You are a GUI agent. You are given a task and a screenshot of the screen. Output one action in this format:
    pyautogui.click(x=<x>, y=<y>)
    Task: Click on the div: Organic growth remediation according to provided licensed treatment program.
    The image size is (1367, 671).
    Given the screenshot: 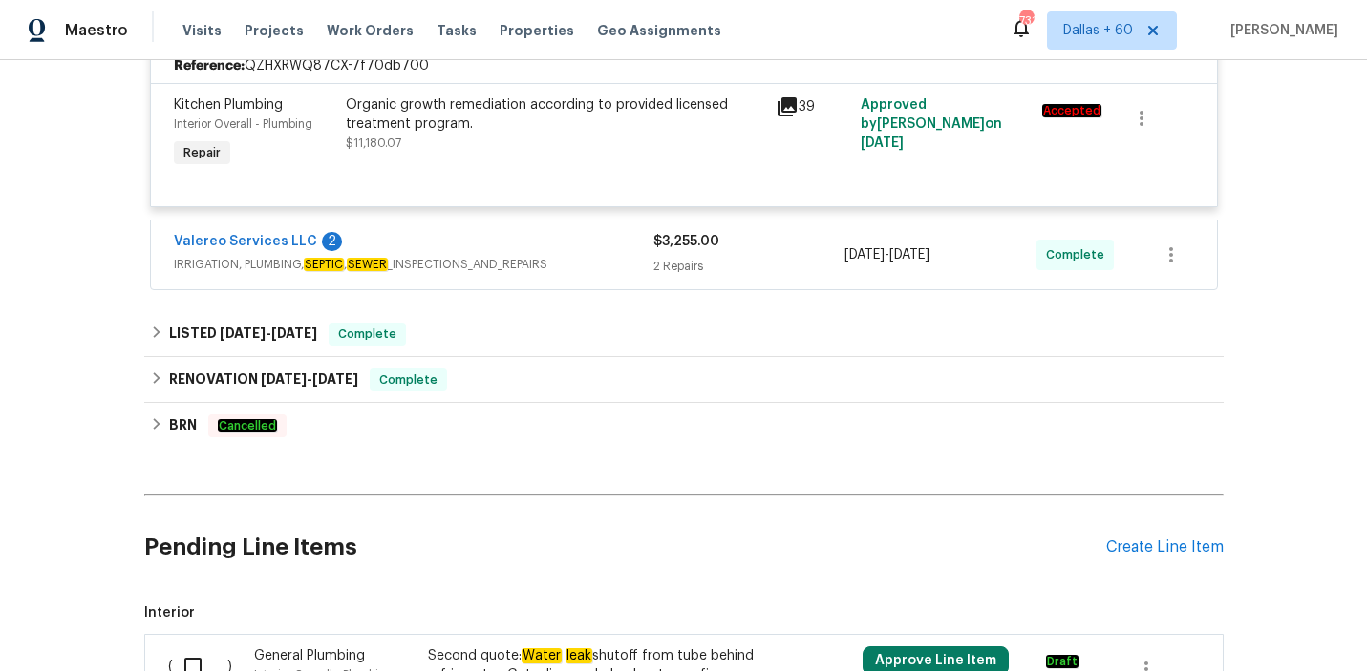 What is the action you would take?
    pyautogui.click(x=555, y=115)
    